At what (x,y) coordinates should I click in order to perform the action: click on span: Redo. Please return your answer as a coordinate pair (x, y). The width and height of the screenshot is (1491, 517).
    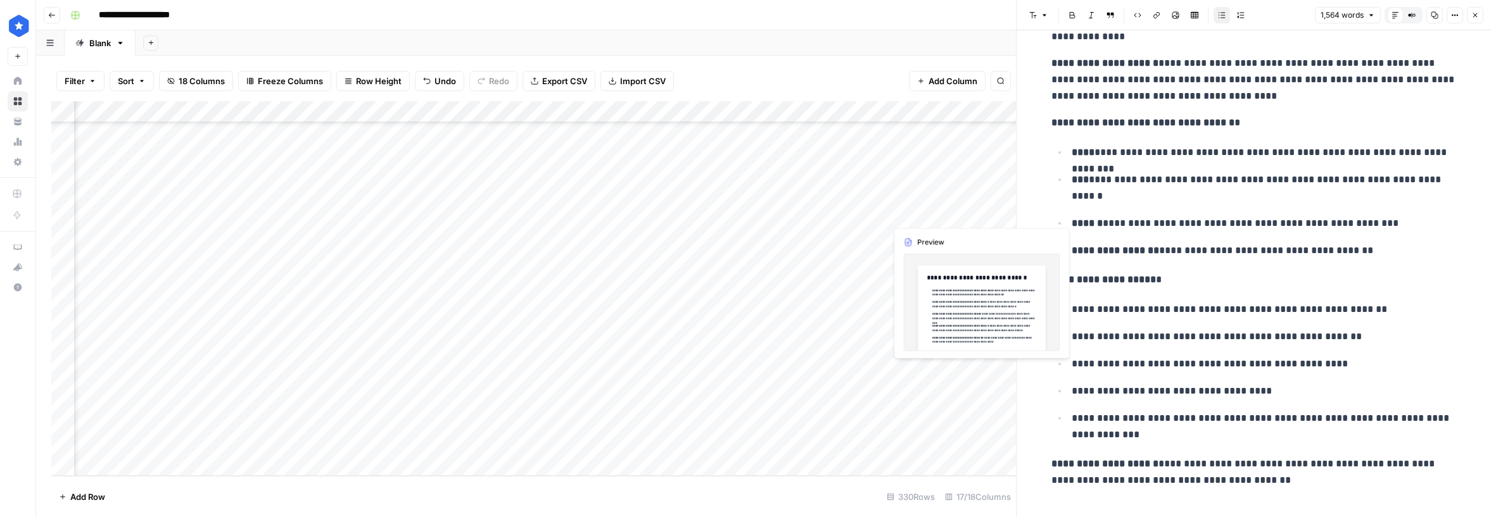
    Looking at the image, I should click on (499, 81).